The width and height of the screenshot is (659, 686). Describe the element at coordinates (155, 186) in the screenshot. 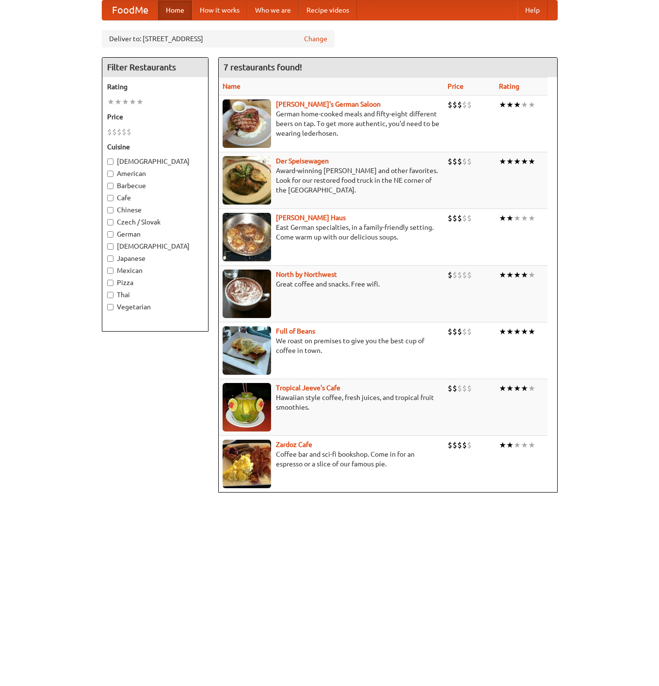

I see `label: Barbecue` at that location.